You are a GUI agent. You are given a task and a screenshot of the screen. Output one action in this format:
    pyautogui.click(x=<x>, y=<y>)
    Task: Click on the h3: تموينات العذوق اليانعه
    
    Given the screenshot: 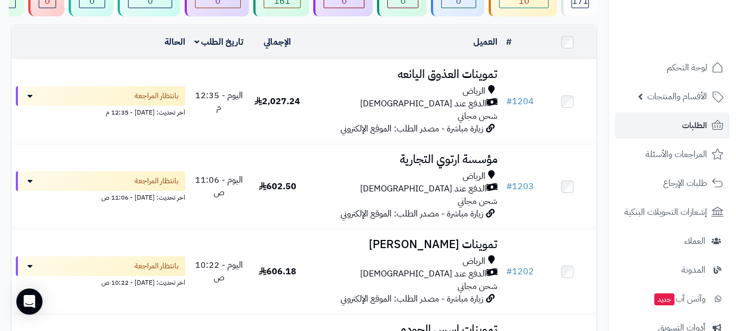 What is the action you would take?
    pyautogui.click(x=404, y=74)
    